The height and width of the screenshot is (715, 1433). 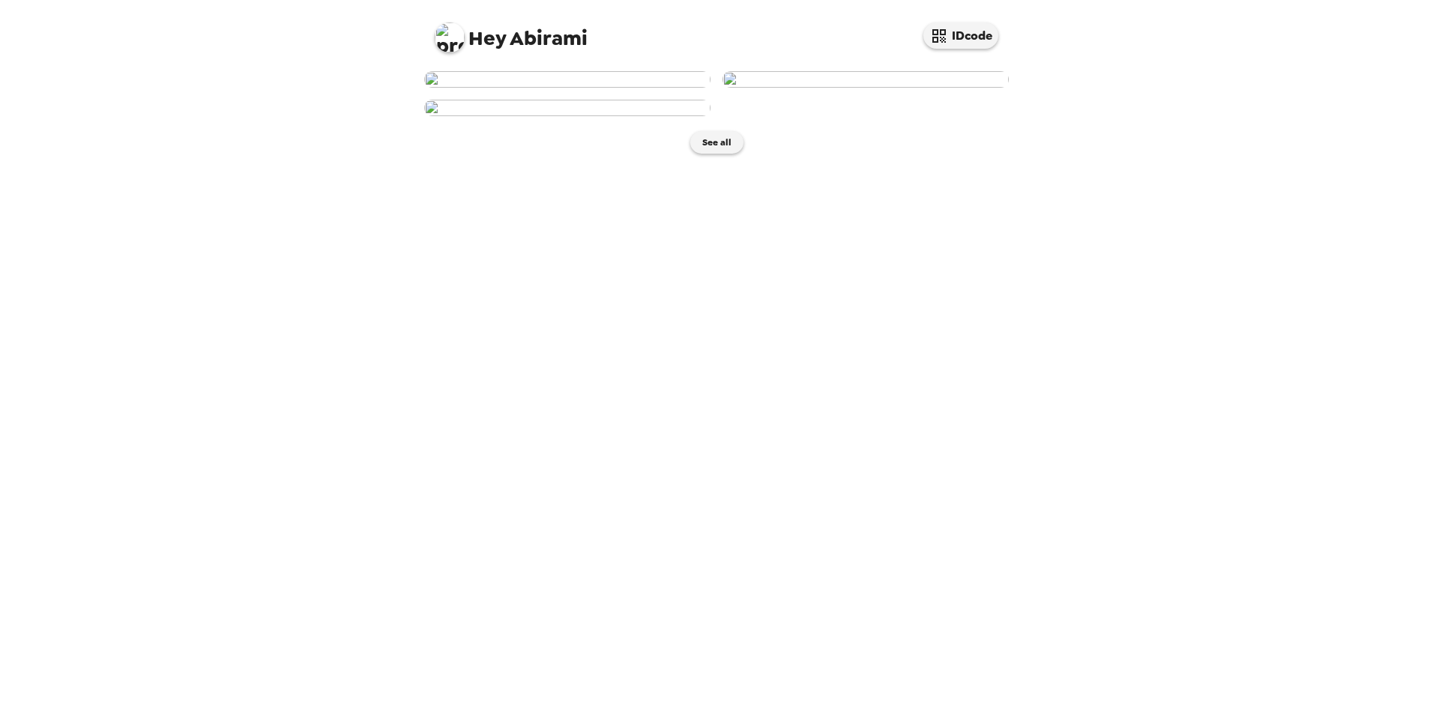 I want to click on span: Hey, so click(x=487, y=38).